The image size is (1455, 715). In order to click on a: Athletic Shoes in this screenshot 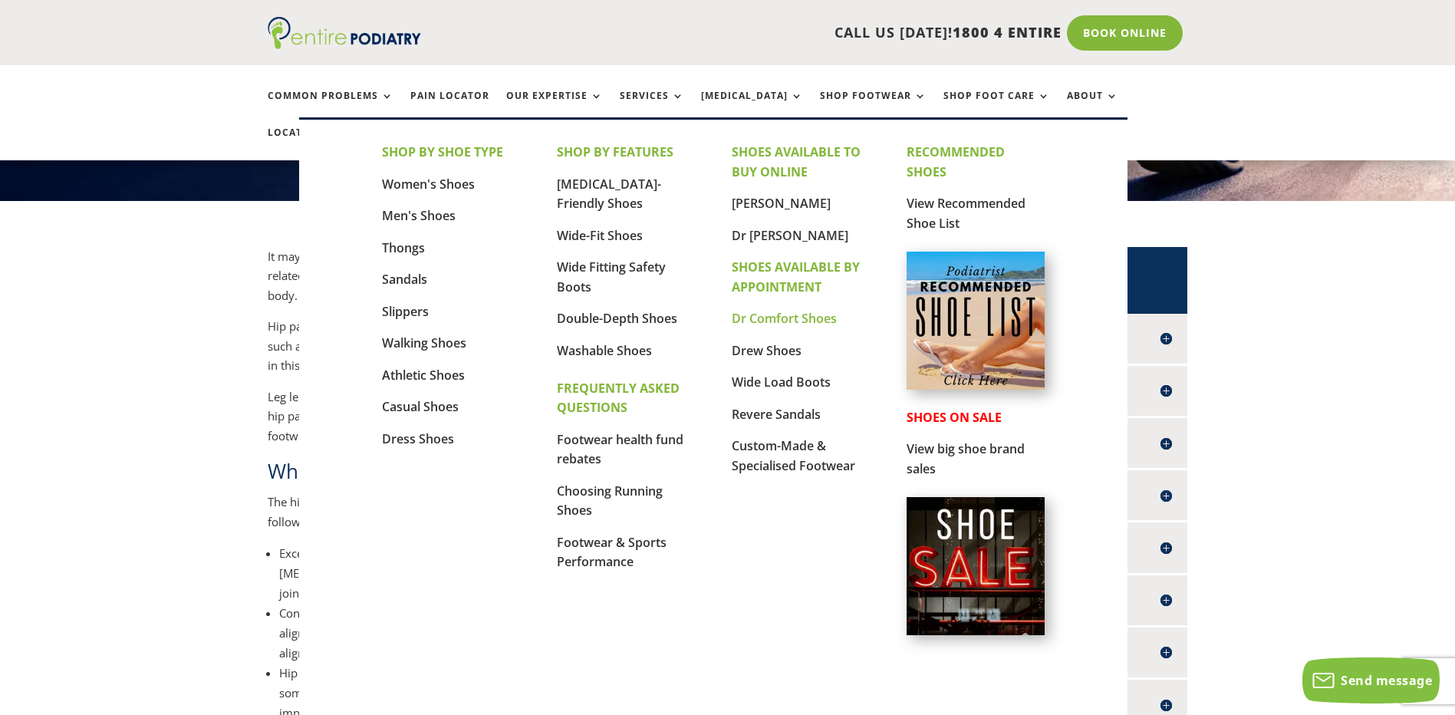, I will do `click(423, 375)`.